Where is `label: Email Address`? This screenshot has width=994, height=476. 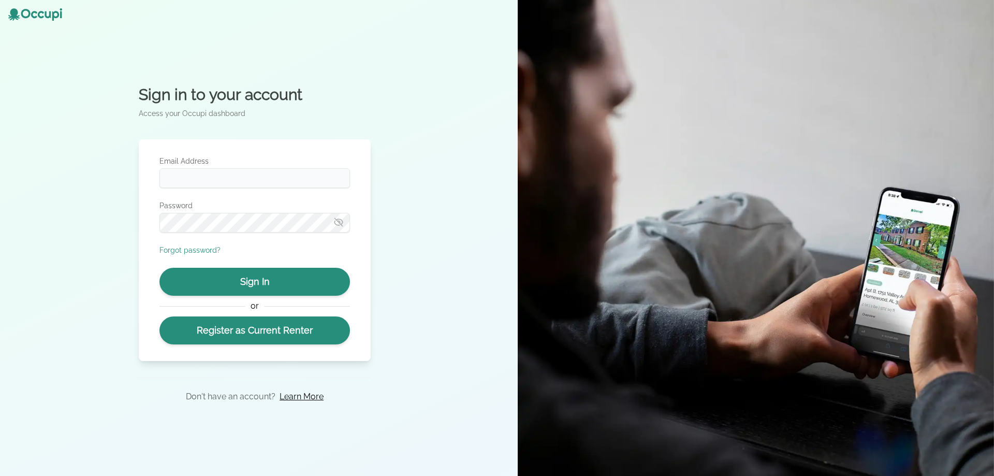
label: Email Address is located at coordinates (255, 161).